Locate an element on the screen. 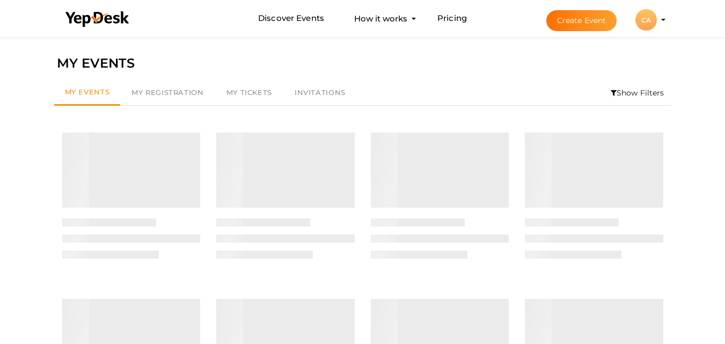 This screenshot has width=725, height=344. a: My Registration is located at coordinates (168, 93).